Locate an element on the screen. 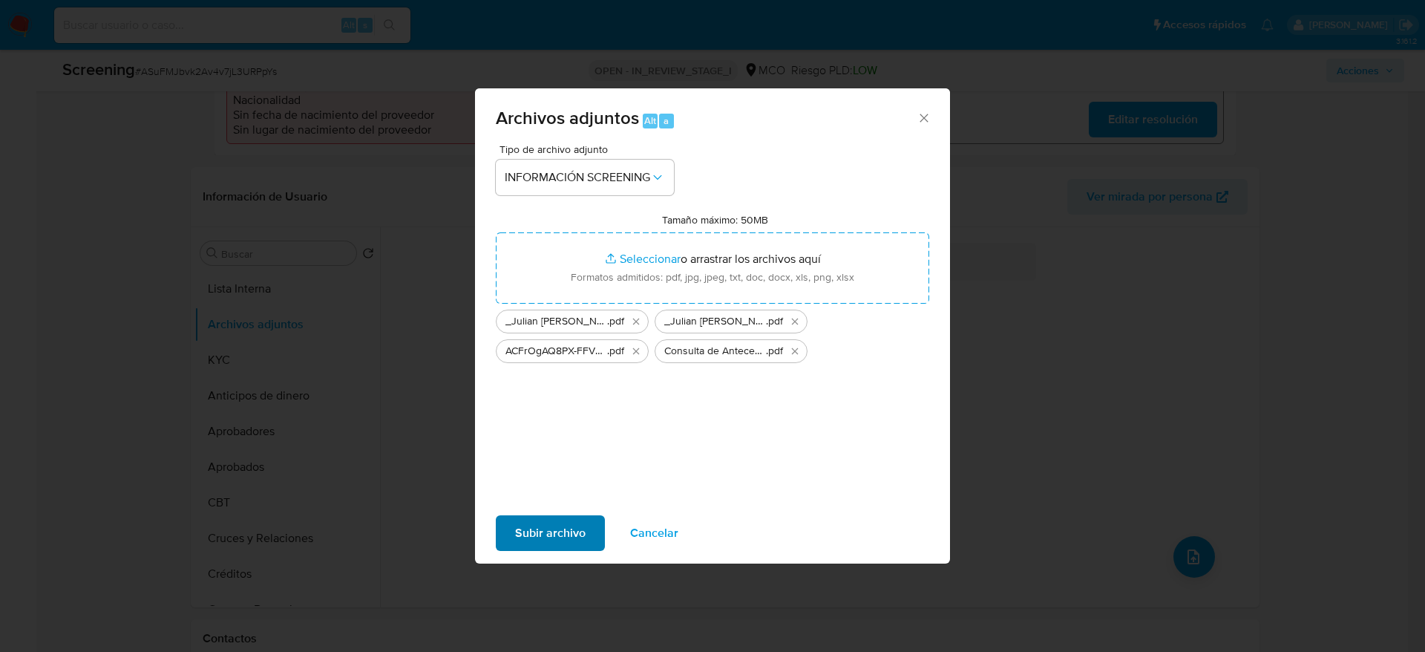  label: Tamaño máximo: 50MB is located at coordinates (715, 220).